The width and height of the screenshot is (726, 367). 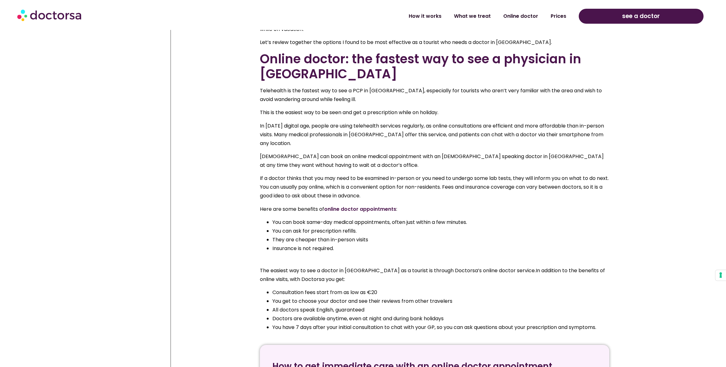 I want to click on span: see a doctor, so click(x=641, y=16).